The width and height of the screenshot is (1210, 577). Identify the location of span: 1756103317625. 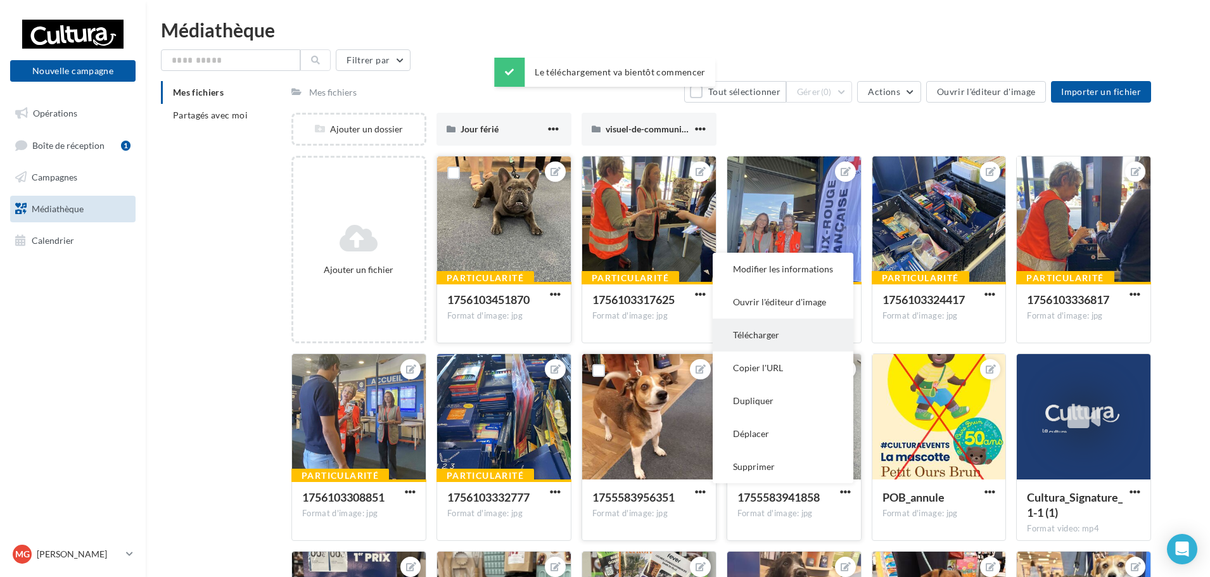
(634, 300).